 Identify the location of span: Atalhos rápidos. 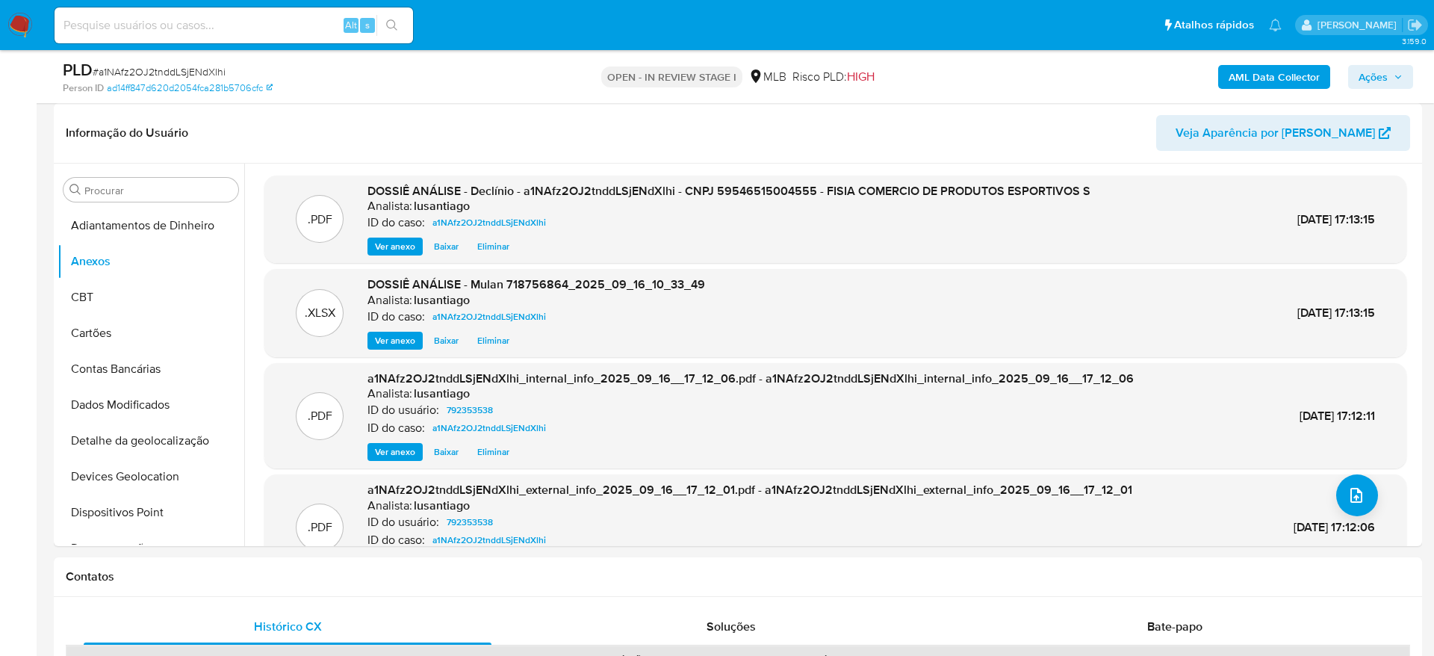
(1213, 25).